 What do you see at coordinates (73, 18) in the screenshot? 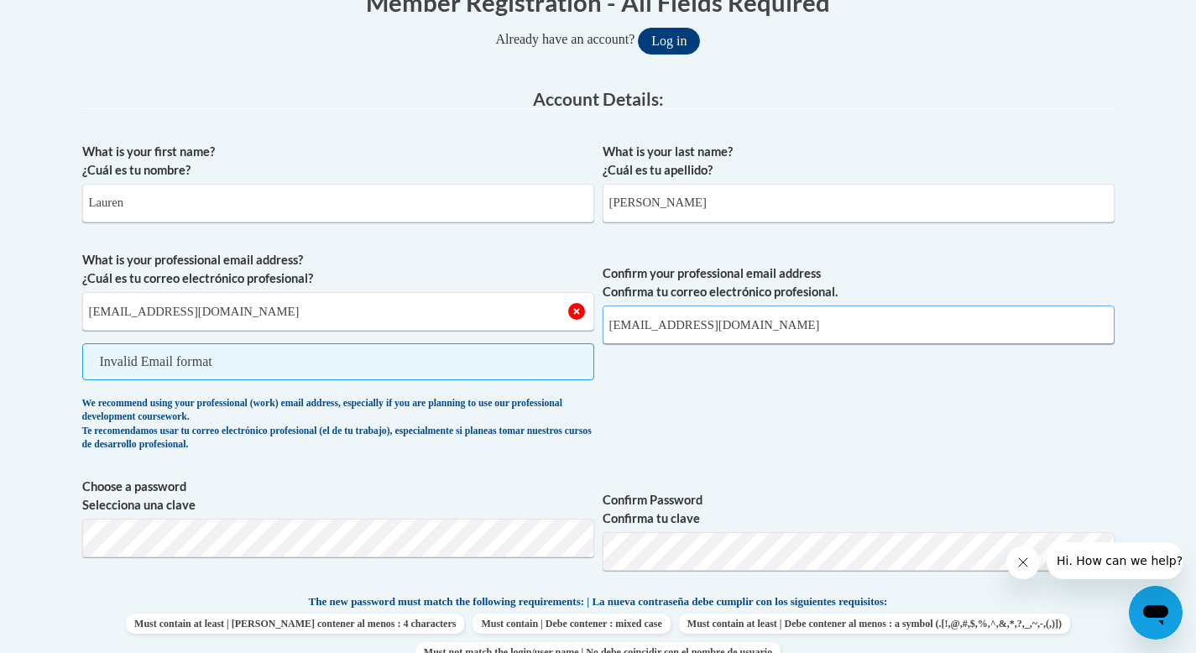
I see `span: Hi. How can we help?` at bounding box center [73, 18].